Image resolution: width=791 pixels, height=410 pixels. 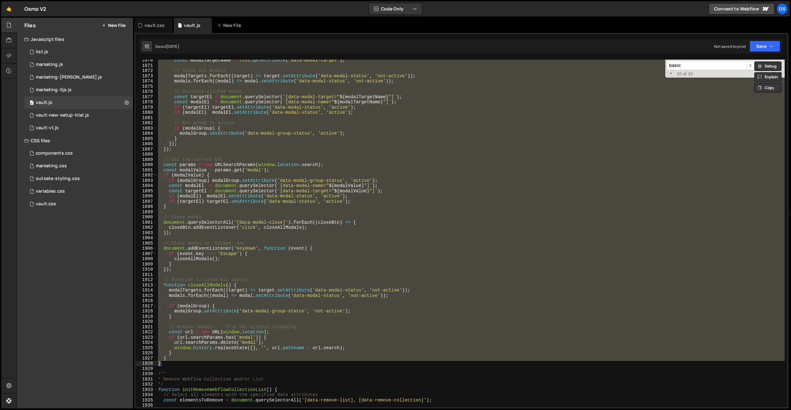 What do you see at coordinates (146, 238) in the screenshot?
I see `div: 1904` at bounding box center [146, 238].